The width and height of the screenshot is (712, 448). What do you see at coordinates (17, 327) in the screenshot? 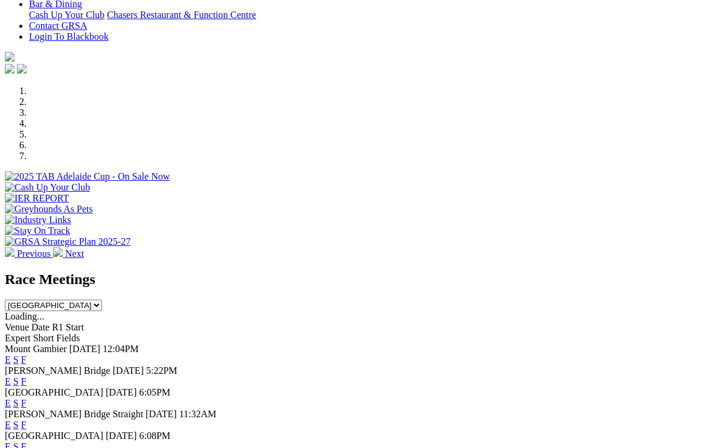
I see `span: Venue` at bounding box center [17, 327].